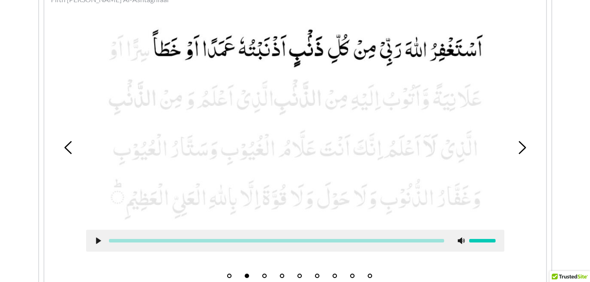  I want to click on button: 2 of 9, so click(247, 276).